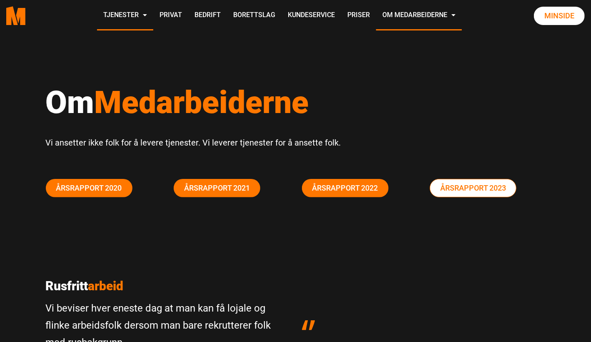 This screenshot has width=591, height=342. I want to click on a: Årsrapport 2023, so click(473, 188).